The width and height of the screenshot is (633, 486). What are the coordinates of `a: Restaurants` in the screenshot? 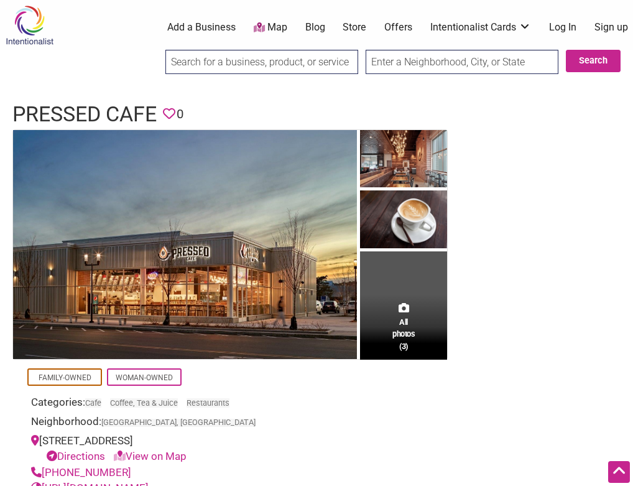 It's located at (208, 402).